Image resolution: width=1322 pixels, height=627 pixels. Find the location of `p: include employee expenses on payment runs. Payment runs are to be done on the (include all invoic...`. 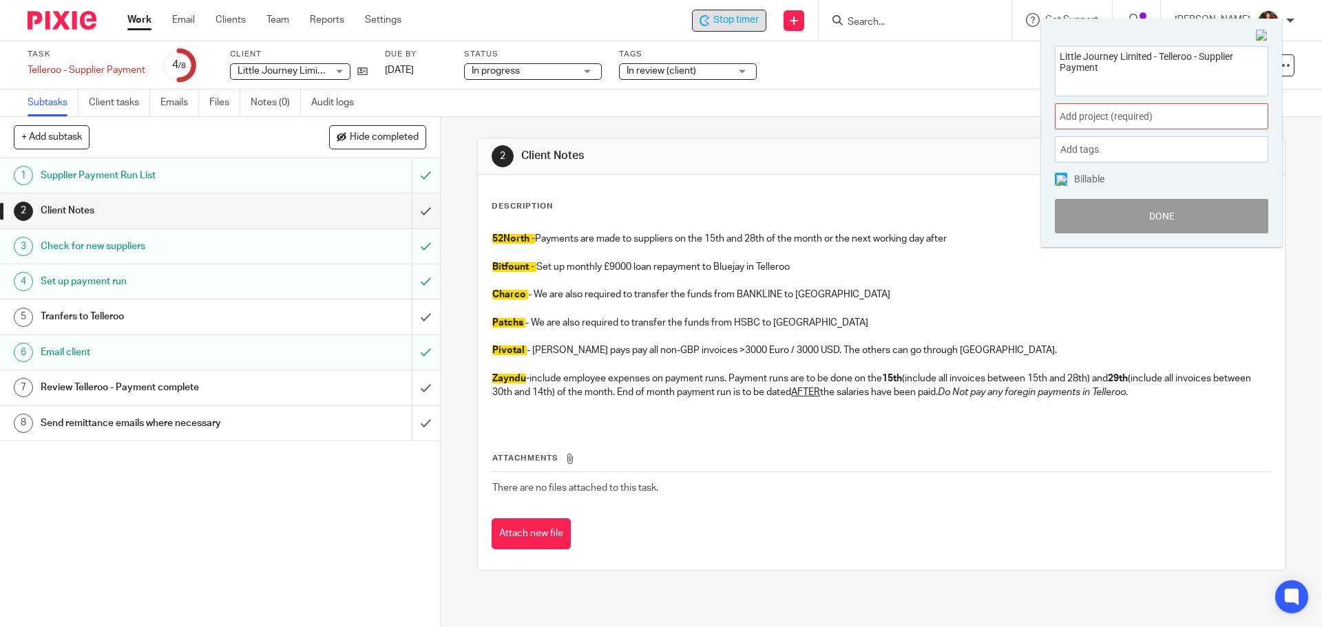

p: include employee expenses on payment runs. Payment runs are to be done on the (include all invoic... is located at coordinates (880, 385).